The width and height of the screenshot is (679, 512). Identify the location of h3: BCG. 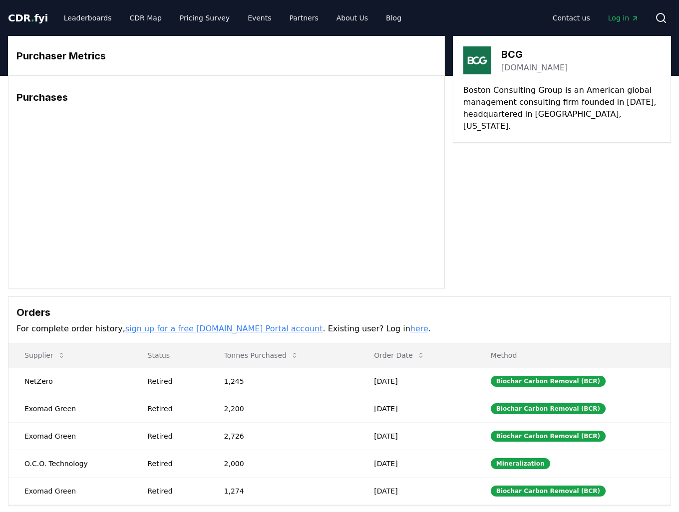
(535, 54).